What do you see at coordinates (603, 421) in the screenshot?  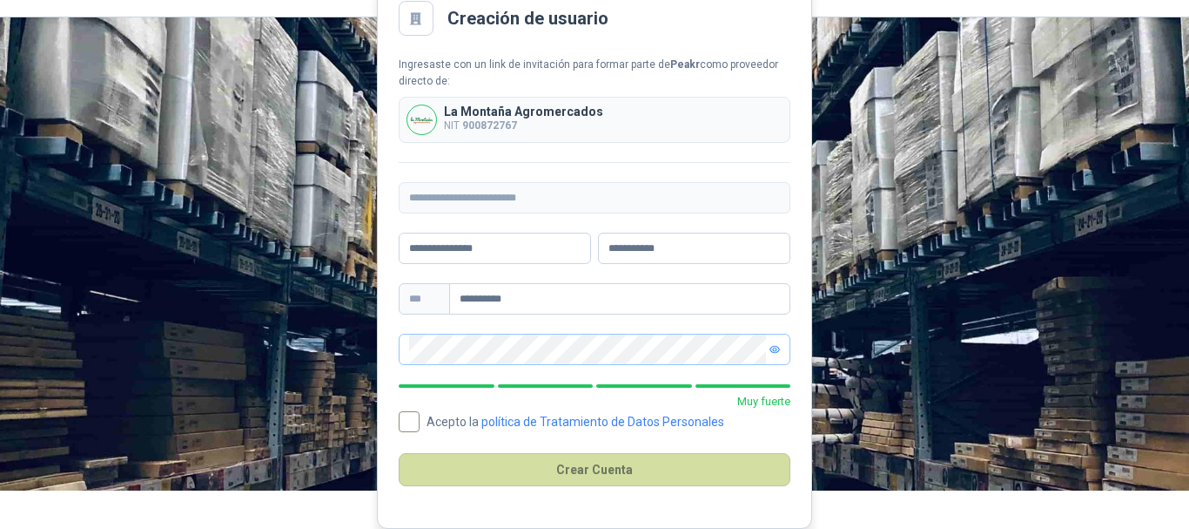 I see `a: política de Tratamiento de Datos Personales` at bounding box center [603, 421].